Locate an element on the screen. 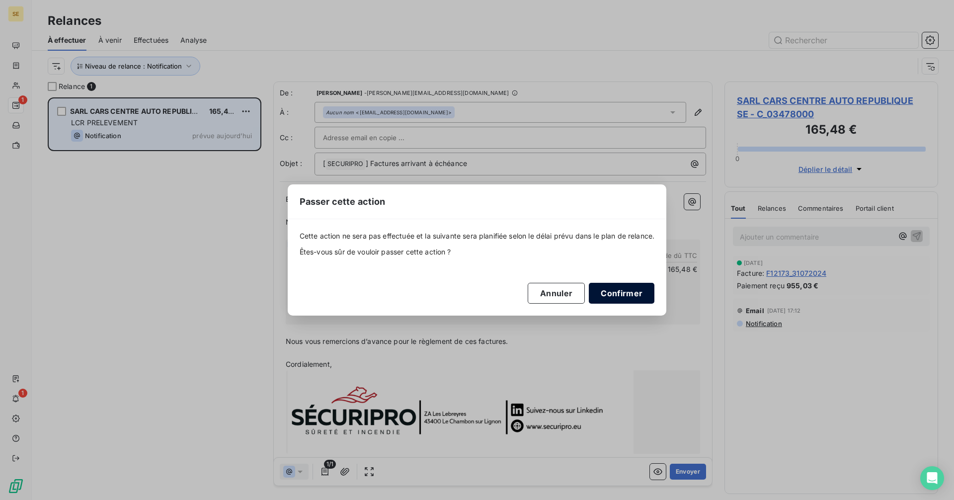 The image size is (954, 500). div: Open Intercom Messenger is located at coordinates (932, 478).